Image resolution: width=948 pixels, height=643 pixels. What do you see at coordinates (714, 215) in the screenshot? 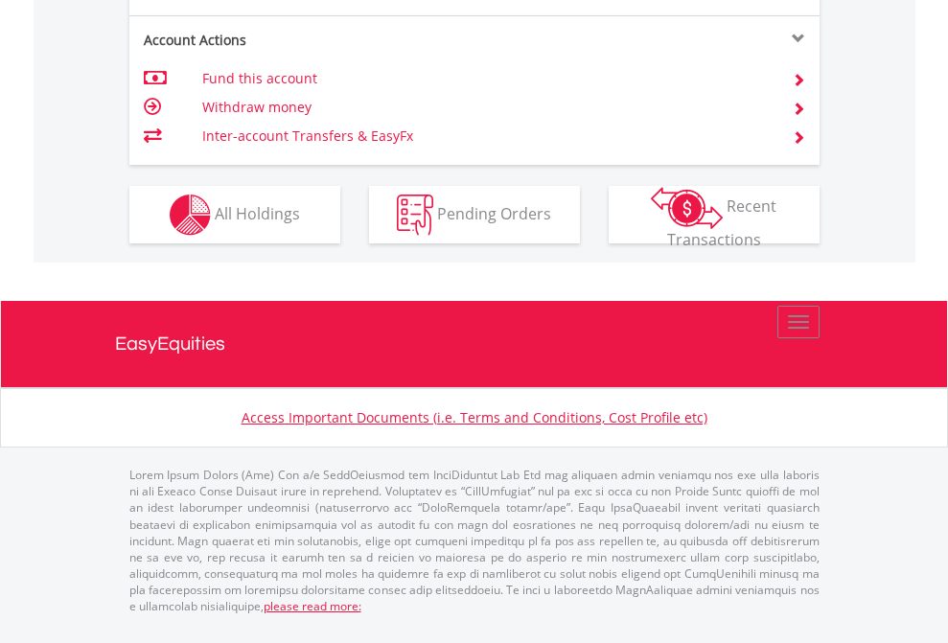
I see `button: Recent Transactions` at bounding box center [714, 215].